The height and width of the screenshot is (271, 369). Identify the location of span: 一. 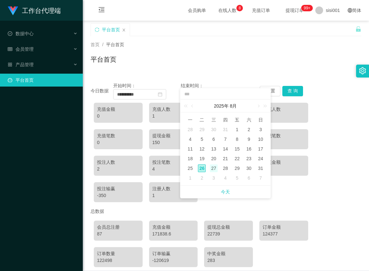
(190, 120).